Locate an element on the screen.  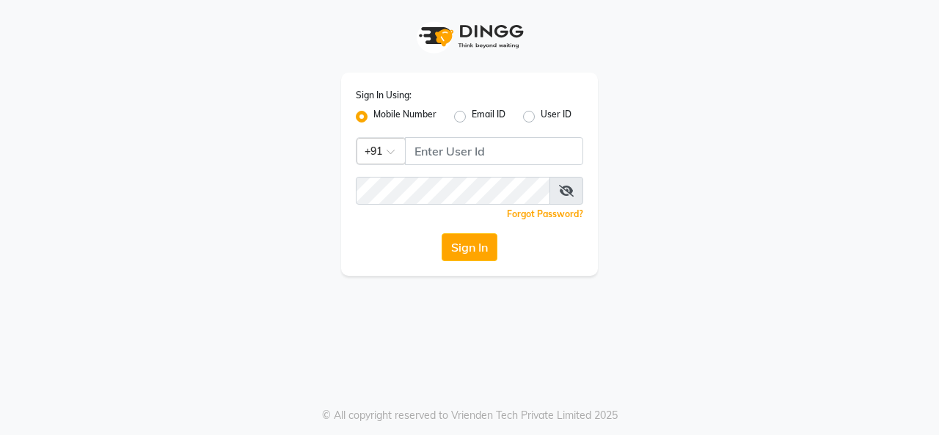
label: Mobile Number is located at coordinates (405, 117).